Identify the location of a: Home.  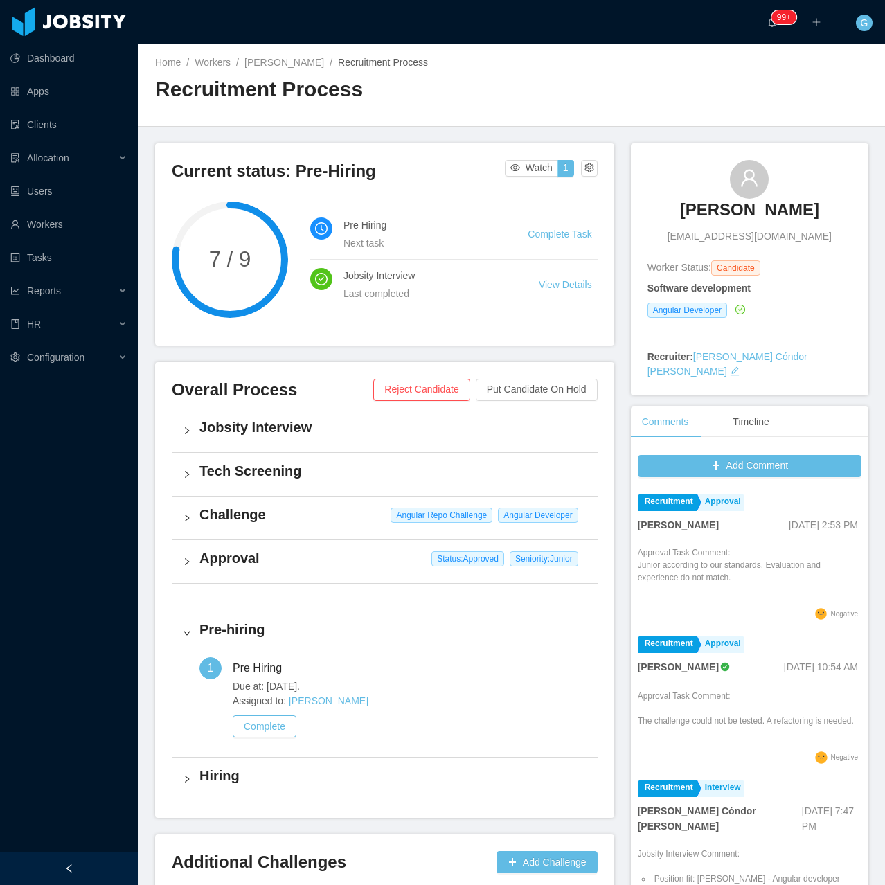
(168, 62).